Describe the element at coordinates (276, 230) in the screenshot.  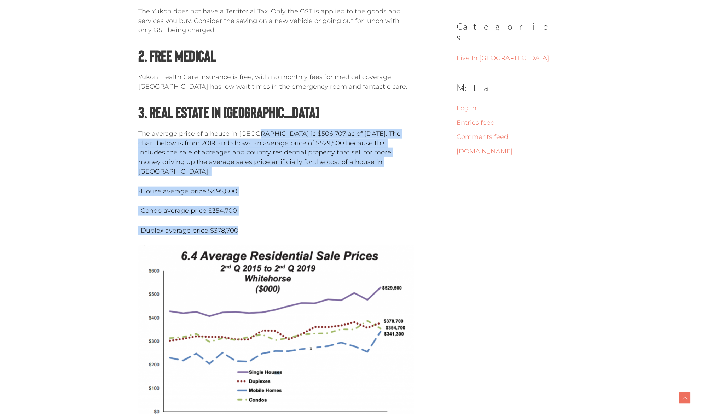
I see `p: -Duplex average price $378,700` at that location.